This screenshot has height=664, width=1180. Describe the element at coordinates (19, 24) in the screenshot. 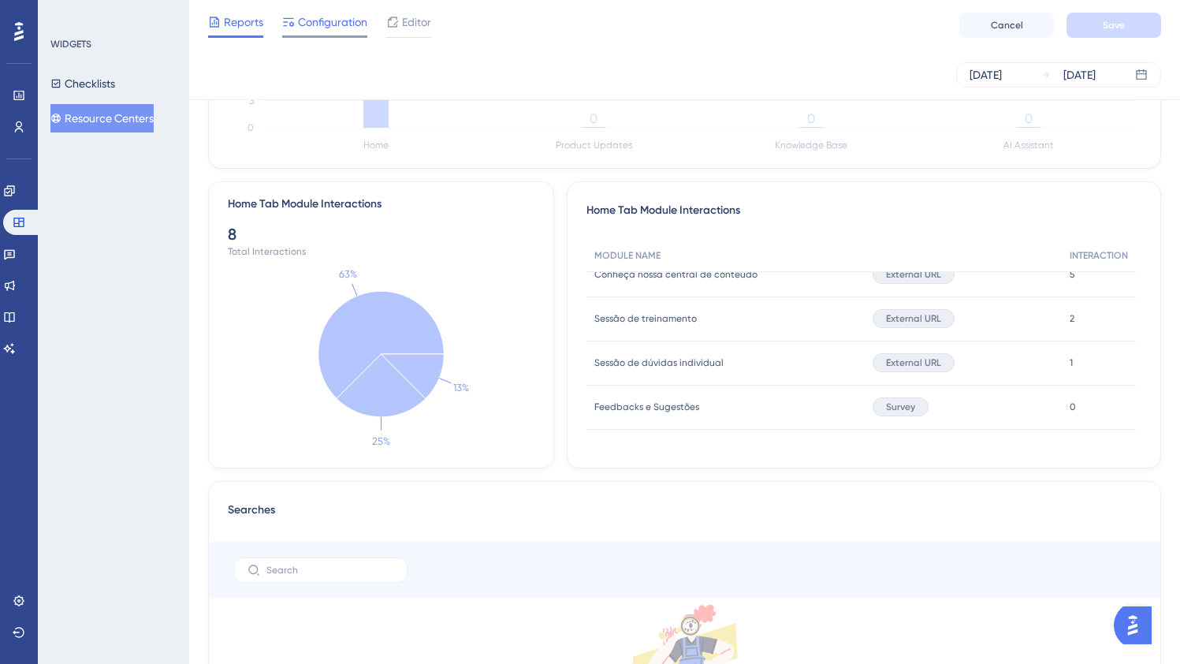

I see `img: launcher-image-alternative-text` at that location.